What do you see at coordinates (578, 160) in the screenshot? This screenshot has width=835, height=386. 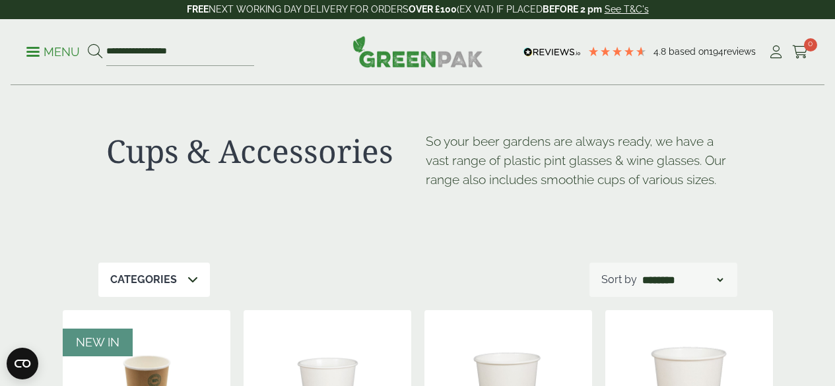 I see `p: So your beer gardens are always ready, we have a vast range of plastic pint glasses & wine glasse...` at bounding box center [578, 160].